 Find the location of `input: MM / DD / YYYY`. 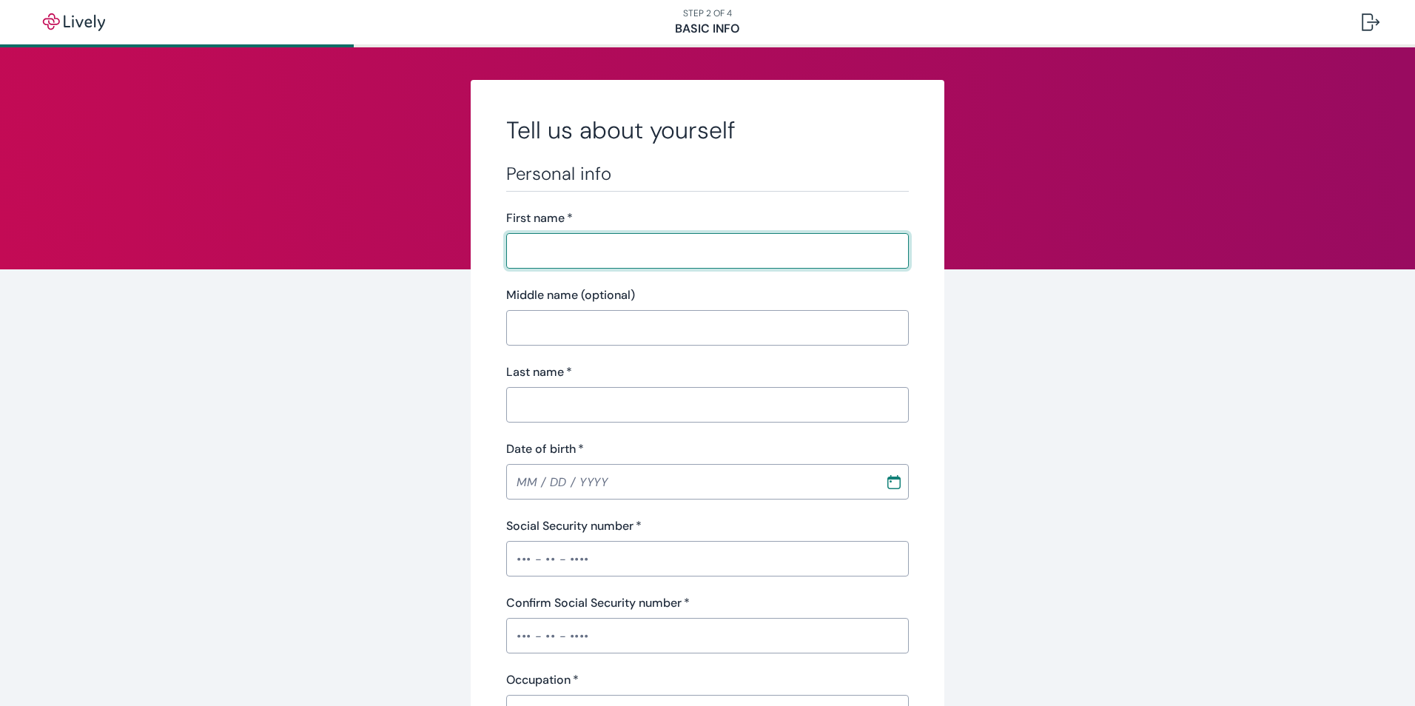

input: MM / DD / YYYY is located at coordinates (690, 482).